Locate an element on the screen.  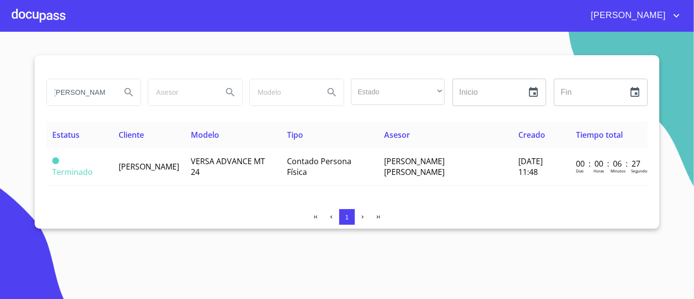
p: 00 : 00 : 06 : 27 is located at coordinates (608, 163).